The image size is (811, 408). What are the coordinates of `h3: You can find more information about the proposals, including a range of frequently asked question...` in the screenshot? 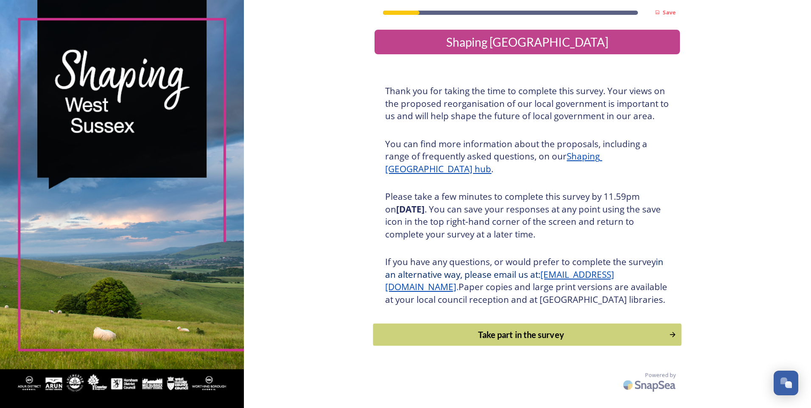 It's located at (527, 157).